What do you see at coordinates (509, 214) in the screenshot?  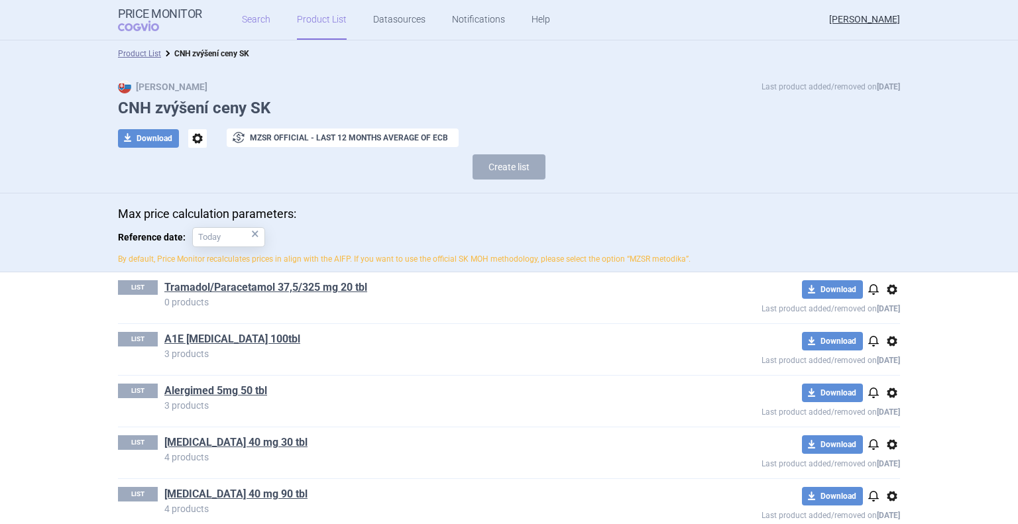 I see `p: Max price calculation parameters:` at bounding box center [509, 214].